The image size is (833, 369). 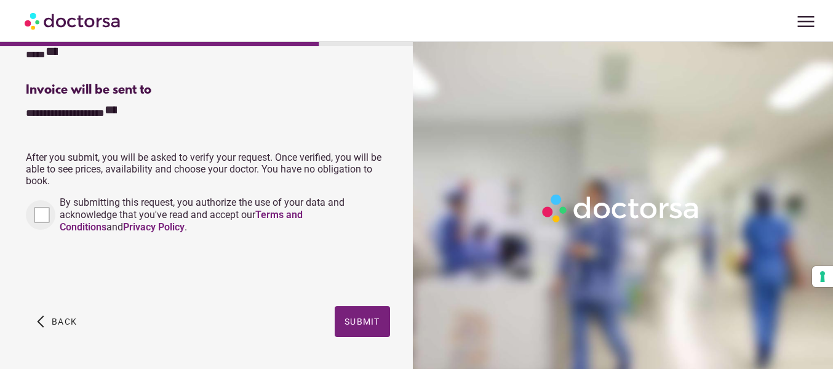 What do you see at coordinates (202, 214) in the screenshot?
I see `span: By submitting this request, you authorize the use of your data and acknowledge that you've read a...` at bounding box center [202, 214].